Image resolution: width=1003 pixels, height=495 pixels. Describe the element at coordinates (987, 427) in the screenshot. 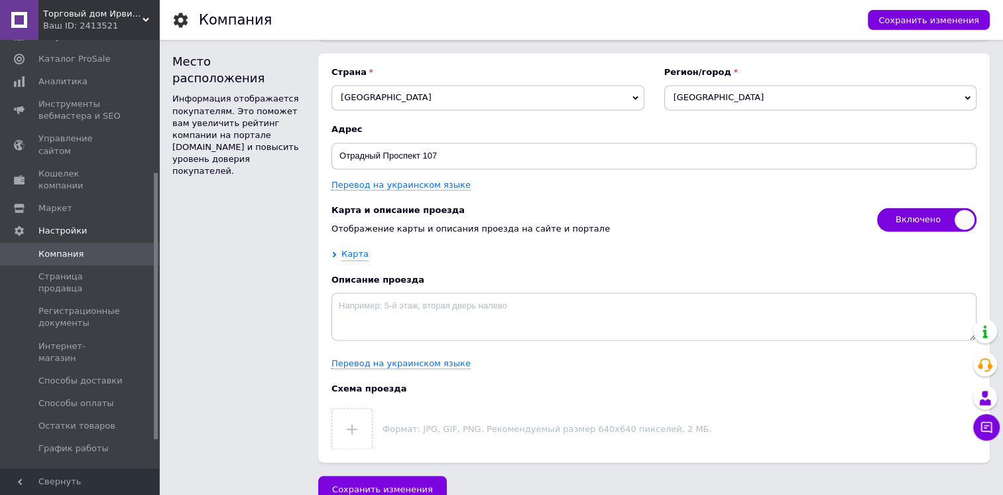

I see `button: Чат с покупателем` at that location.